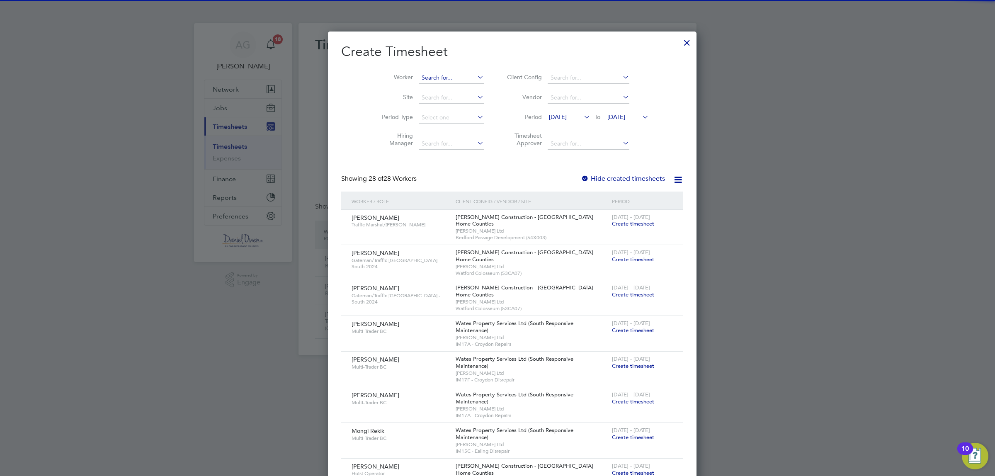 The width and height of the screenshot is (995, 476). I want to click on label: Vendor, so click(523, 97).